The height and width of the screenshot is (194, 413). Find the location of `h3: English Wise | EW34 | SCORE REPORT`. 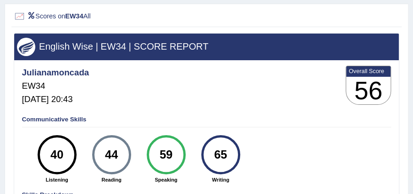

h3: English Wise | EW34 | SCORE REPORT is located at coordinates (207, 46).